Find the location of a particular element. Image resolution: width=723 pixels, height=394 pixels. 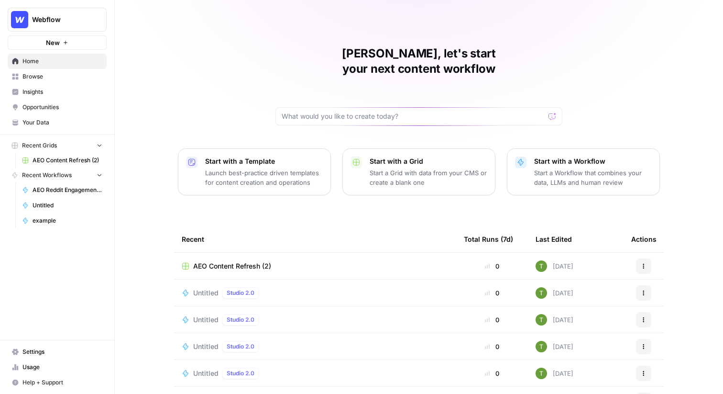

button: Recent Workflows is located at coordinates (57, 175).